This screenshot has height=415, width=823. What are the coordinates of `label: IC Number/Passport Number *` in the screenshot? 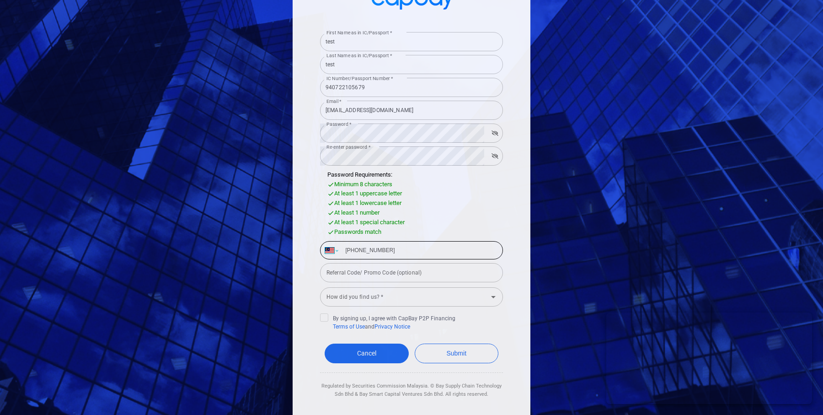 It's located at (360, 78).